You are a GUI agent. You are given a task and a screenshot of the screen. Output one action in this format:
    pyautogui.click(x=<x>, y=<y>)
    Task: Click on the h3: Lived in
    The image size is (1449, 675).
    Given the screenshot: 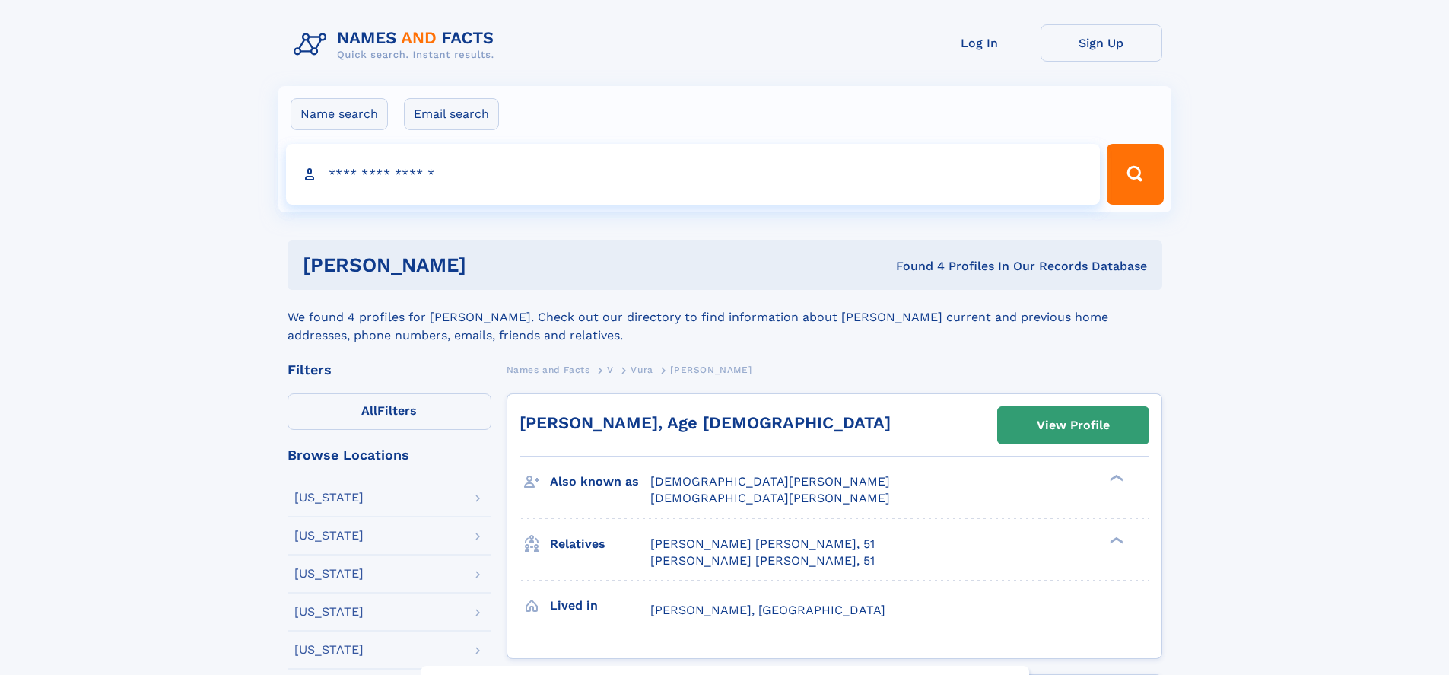 What is the action you would take?
    pyautogui.click(x=600, y=606)
    